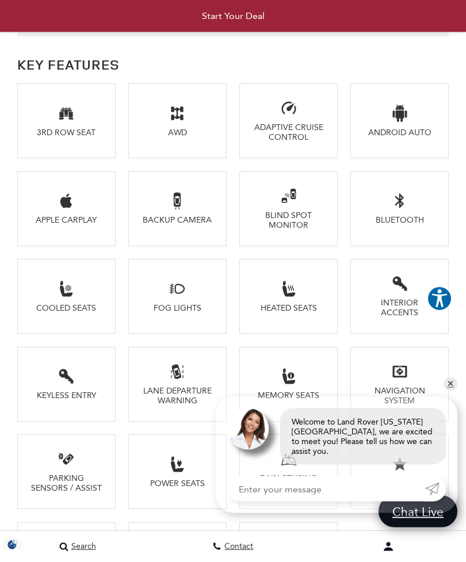 This screenshot has width=466, height=562. Describe the element at coordinates (178, 220) in the screenshot. I see `div: Backup Camera` at that location.